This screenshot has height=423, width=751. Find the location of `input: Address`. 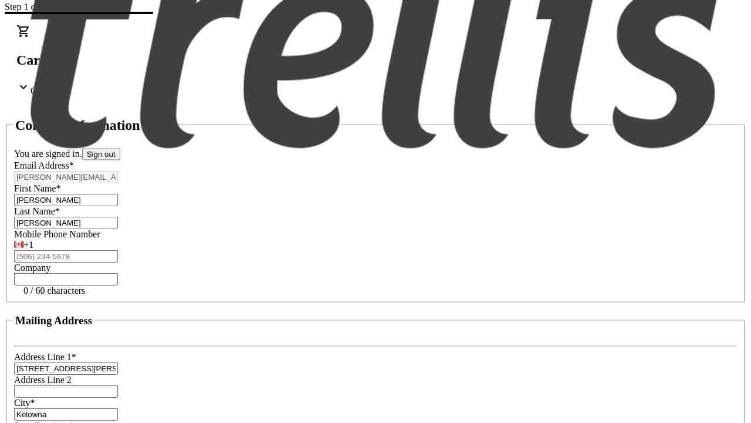

input: Address is located at coordinates (66, 368).